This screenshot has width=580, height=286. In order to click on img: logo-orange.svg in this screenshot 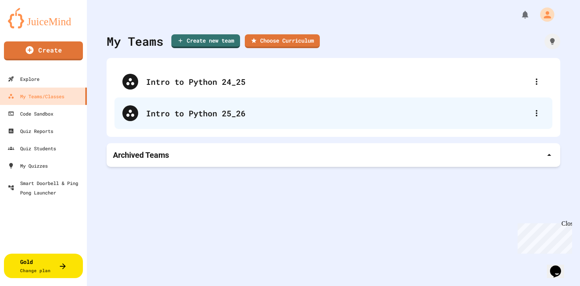, I will do `click(43, 18)`.